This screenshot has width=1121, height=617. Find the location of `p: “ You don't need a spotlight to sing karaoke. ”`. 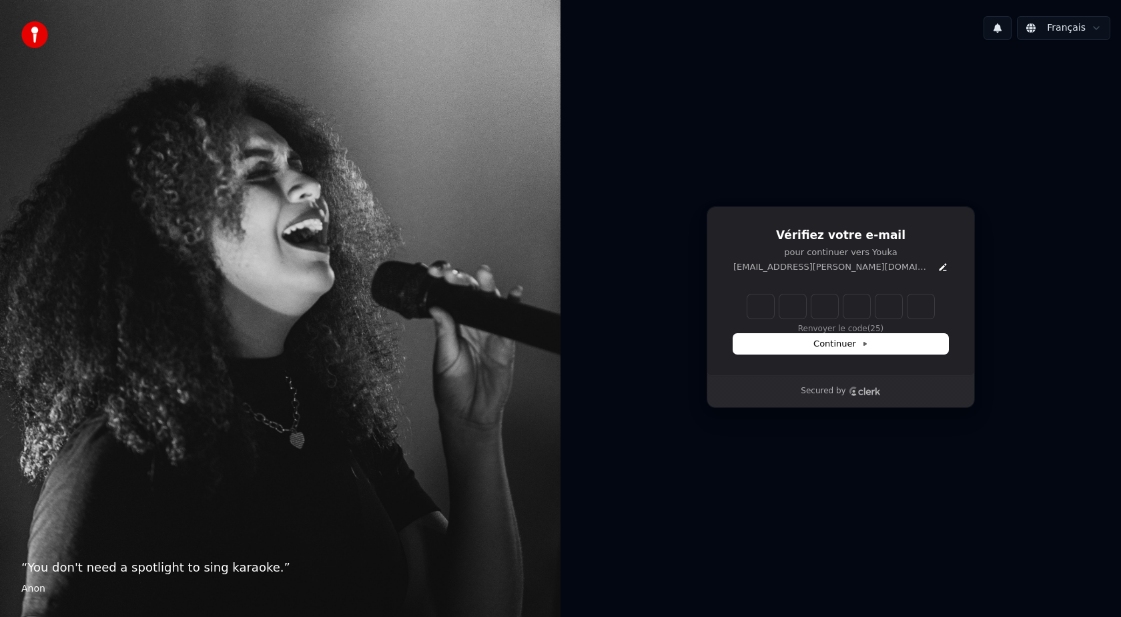

p: “ You don't need a spotlight to sing karaoke. ” is located at coordinates (280, 567).